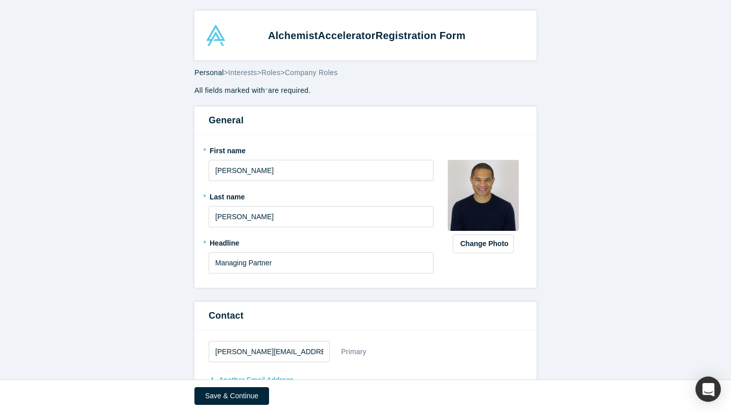 The image size is (731, 412). Describe the element at coordinates (354, 352) in the screenshot. I see `div: Primary` at that location.